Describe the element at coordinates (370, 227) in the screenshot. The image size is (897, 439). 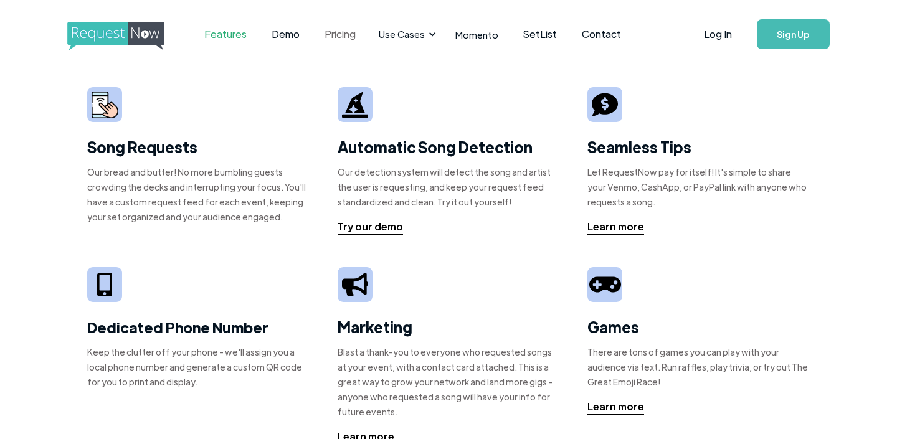
I see `a: Try our demo` at that location.